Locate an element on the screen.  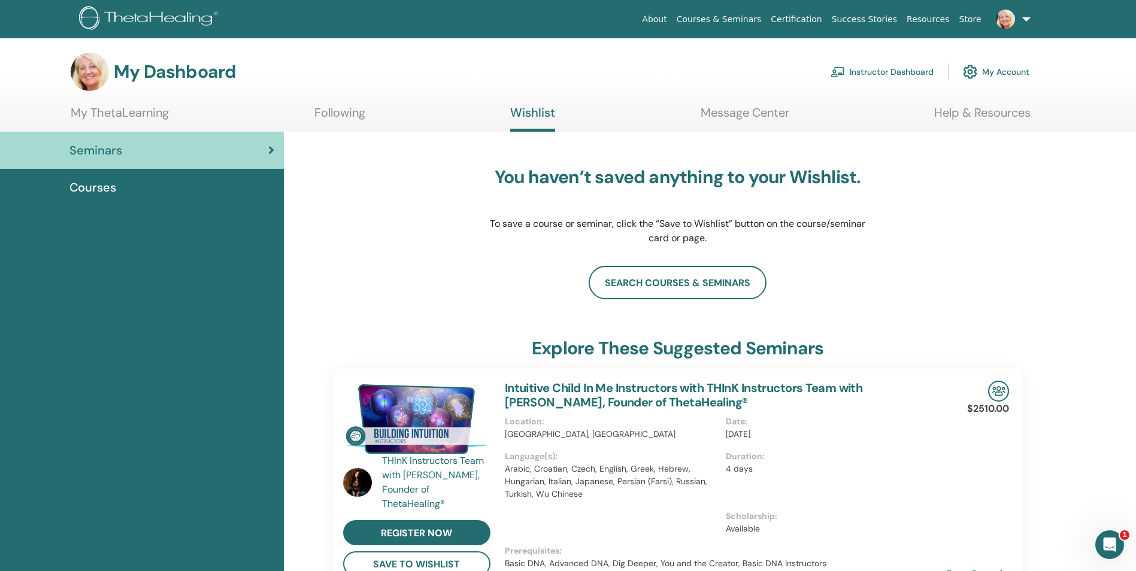
p: Duration : is located at coordinates (832, 456).